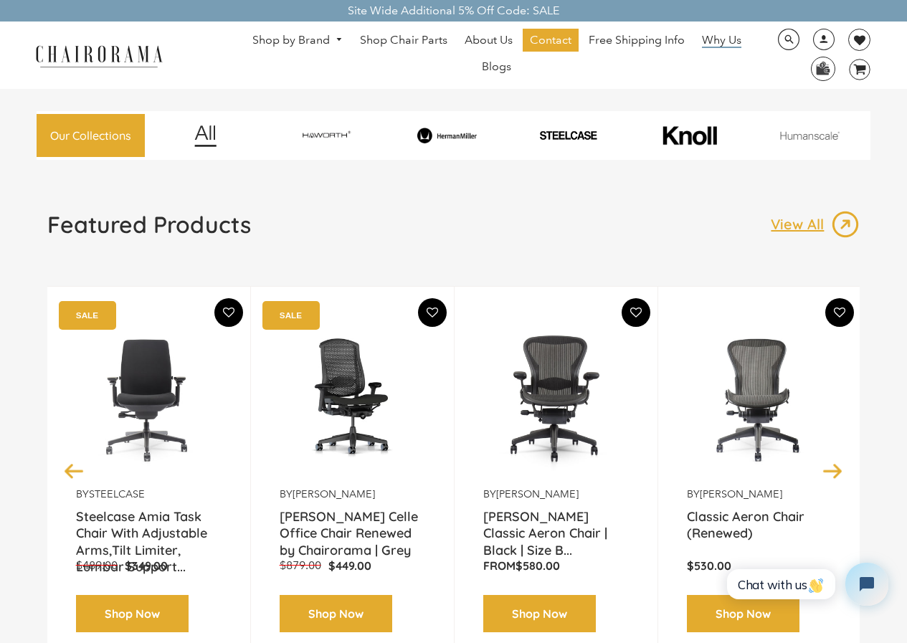 The image size is (907, 643). I want to click on a: About Us, so click(488, 40).